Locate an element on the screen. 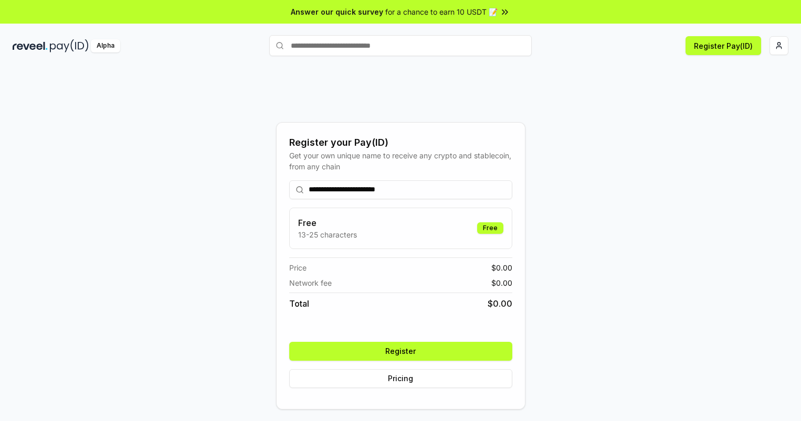 The image size is (801, 421). p: 13-25 characters is located at coordinates (328, 235).